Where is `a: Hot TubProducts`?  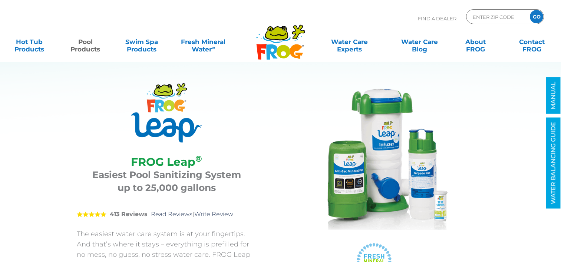 a: Hot TubProducts is located at coordinates (29, 42).